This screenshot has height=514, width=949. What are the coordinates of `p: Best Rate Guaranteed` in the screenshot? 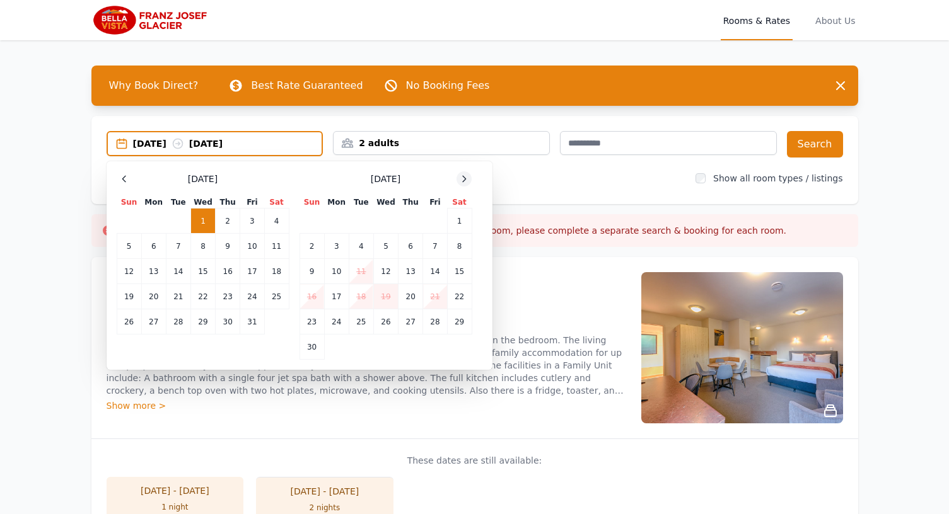 It's located at (306, 86).